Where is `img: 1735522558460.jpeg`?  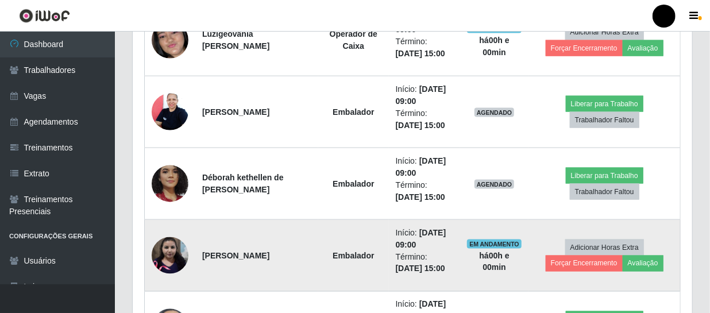
img: 1735522558460.jpeg is located at coordinates (170, 40).